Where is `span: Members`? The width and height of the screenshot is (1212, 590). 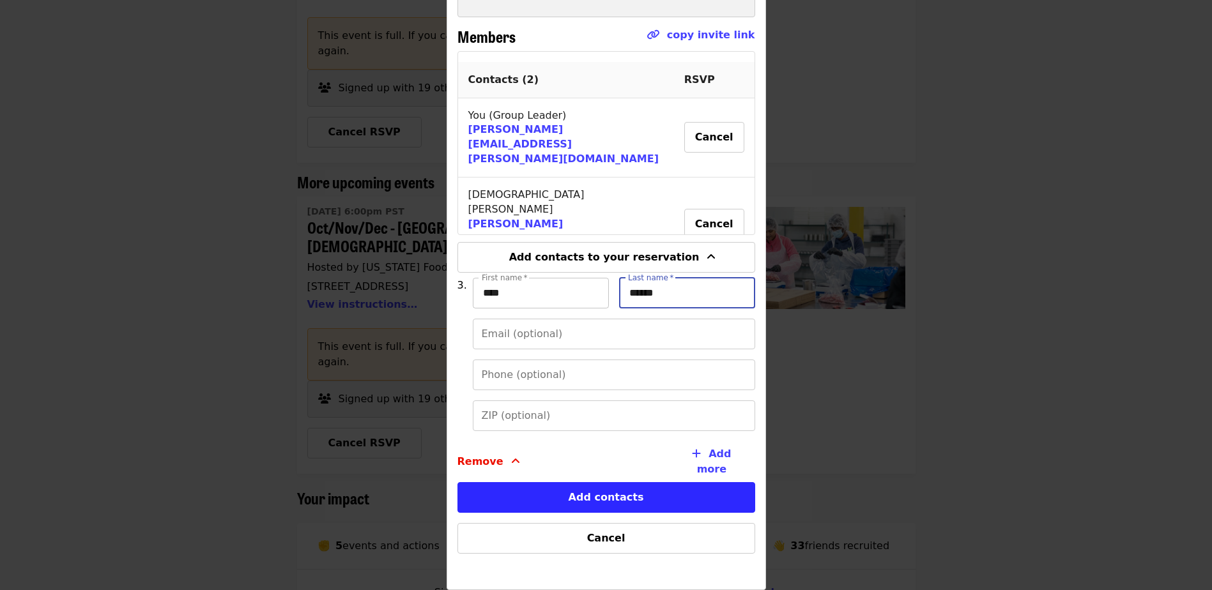
span: Members is located at coordinates (486, 36).